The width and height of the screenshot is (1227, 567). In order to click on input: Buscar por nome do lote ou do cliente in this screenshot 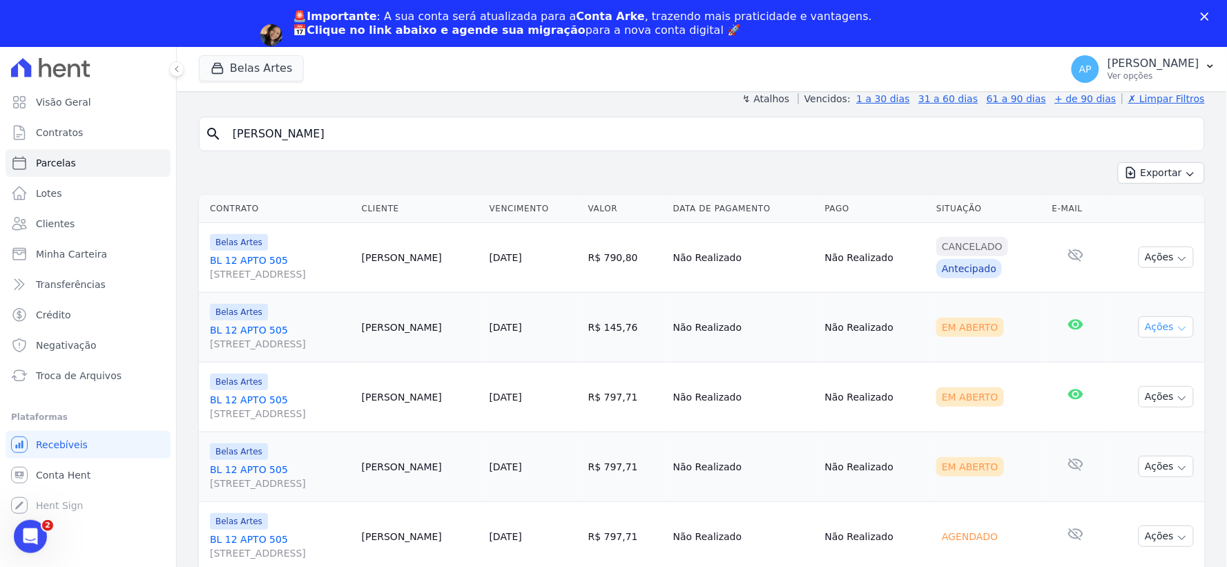, I will do `click(711, 134)`.